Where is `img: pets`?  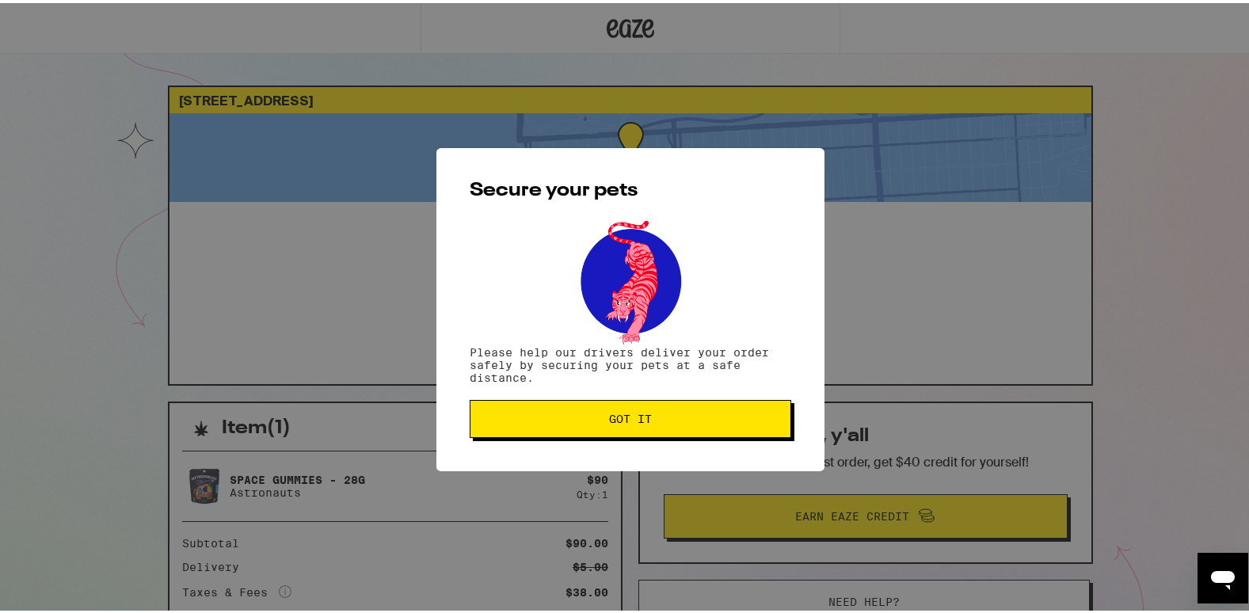
img: pets is located at coordinates (630, 278).